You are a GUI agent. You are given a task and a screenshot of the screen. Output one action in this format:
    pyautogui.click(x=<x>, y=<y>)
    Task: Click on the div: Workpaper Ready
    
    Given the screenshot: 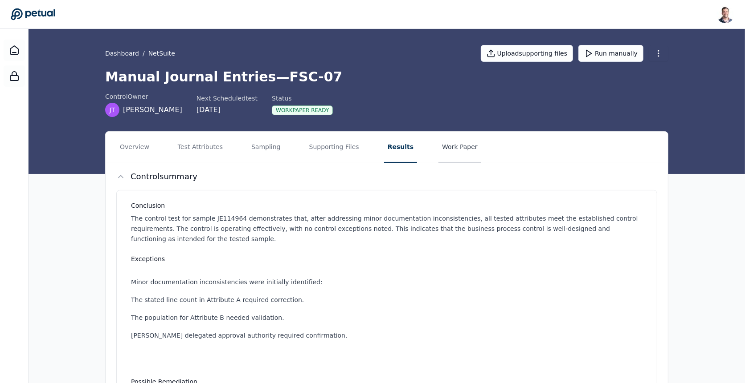 What is the action you would take?
    pyautogui.click(x=302, y=110)
    